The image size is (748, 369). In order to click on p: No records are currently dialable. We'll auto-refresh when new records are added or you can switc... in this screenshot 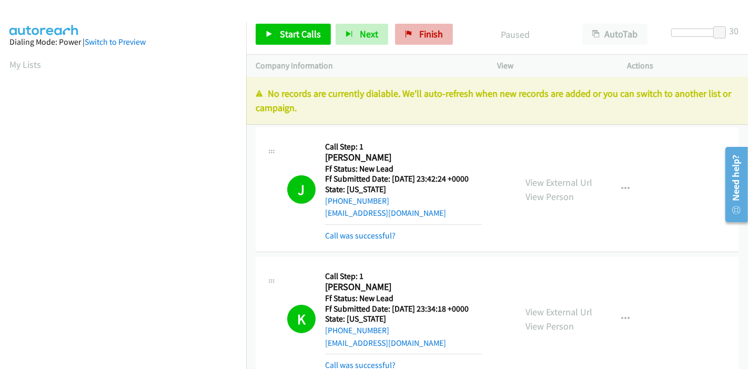, I will do `click(497, 101)`.